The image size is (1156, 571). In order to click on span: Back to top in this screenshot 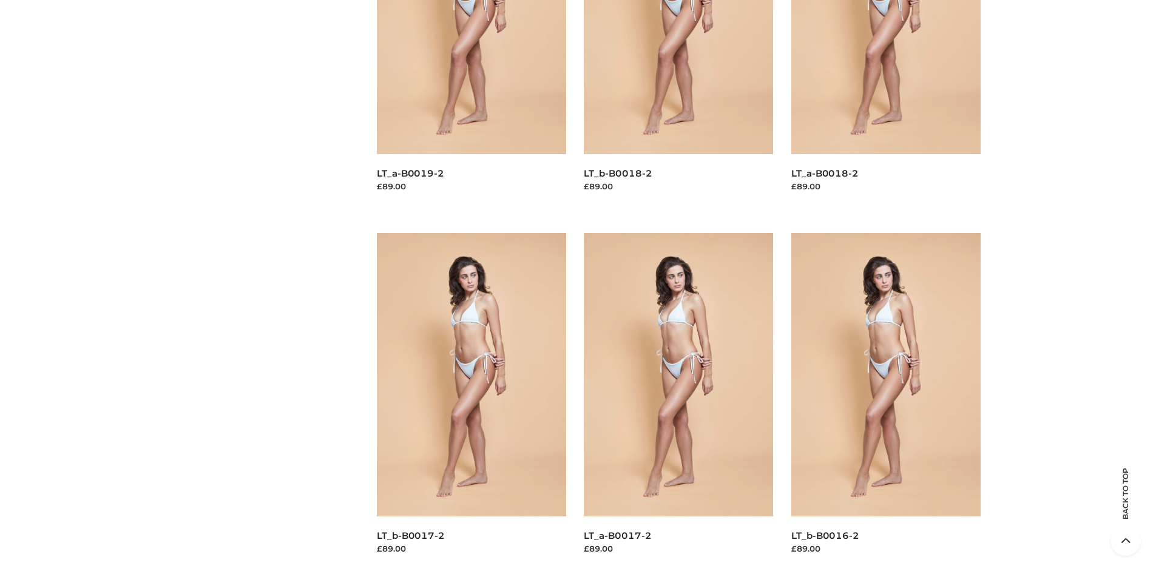, I will do `click(1126, 504)`.